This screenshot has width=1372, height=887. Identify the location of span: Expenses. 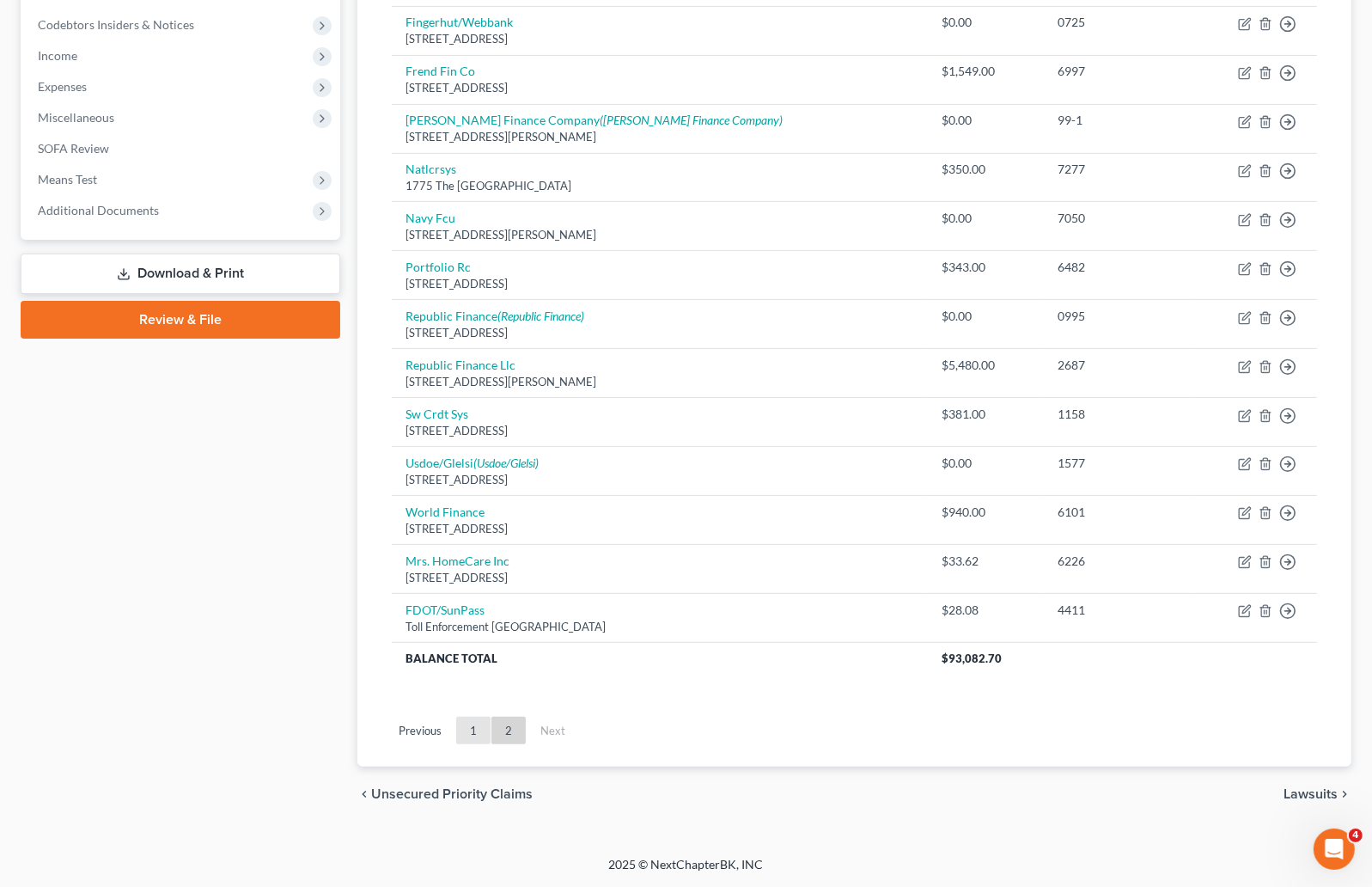
(61, 86).